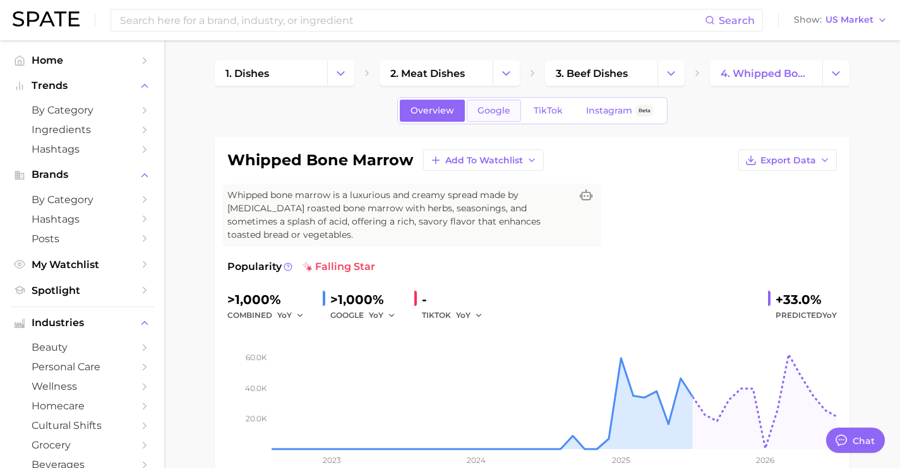 The width and height of the screenshot is (900, 468). Describe the element at coordinates (82, 386) in the screenshot. I see `a: wellness` at that location.